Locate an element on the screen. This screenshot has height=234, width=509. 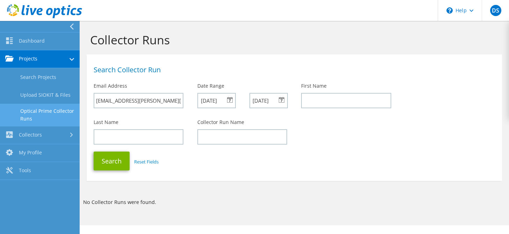
h1: Search Collector Run is located at coordinates (292, 70).